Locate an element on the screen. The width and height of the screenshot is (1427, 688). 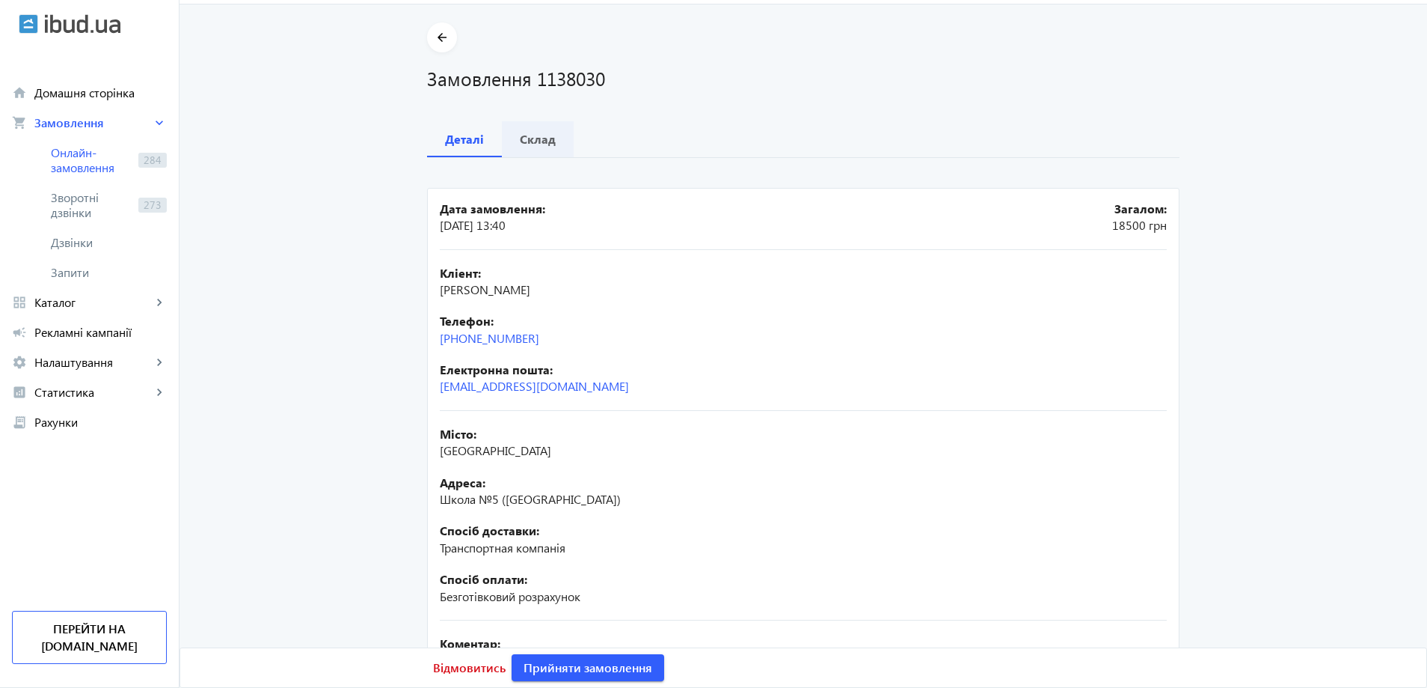
span: 18500 грн is located at coordinates (1139, 224).